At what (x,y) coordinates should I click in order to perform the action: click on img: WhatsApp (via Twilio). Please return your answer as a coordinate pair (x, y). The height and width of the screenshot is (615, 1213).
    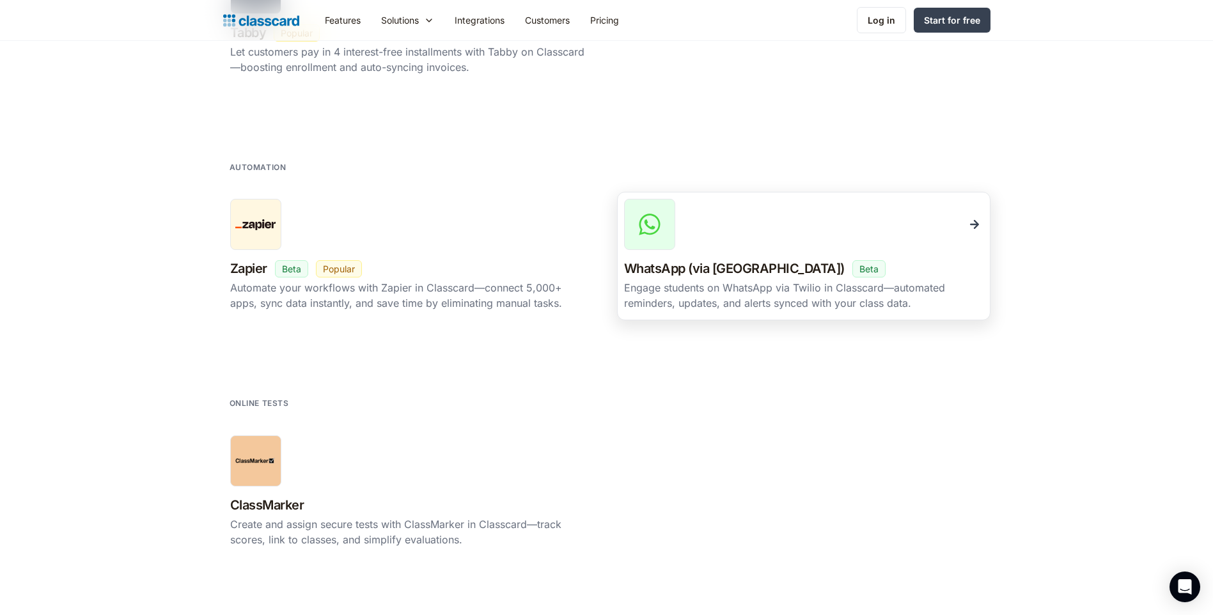
    Looking at the image, I should click on (650, 224).